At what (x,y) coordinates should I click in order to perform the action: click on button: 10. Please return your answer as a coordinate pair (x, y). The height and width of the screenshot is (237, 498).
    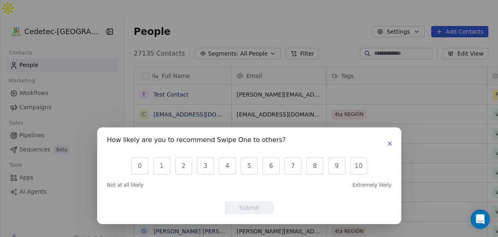
    Looking at the image, I should click on (359, 166).